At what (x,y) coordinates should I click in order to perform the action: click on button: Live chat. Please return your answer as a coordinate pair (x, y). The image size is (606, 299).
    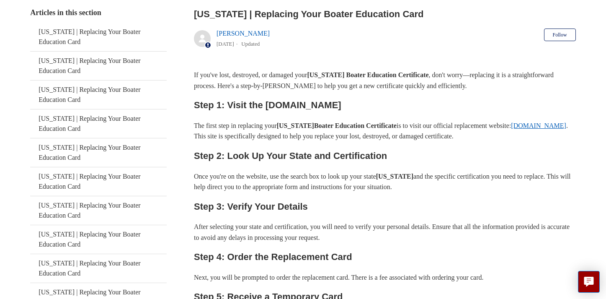
    Looking at the image, I should click on (589, 282).